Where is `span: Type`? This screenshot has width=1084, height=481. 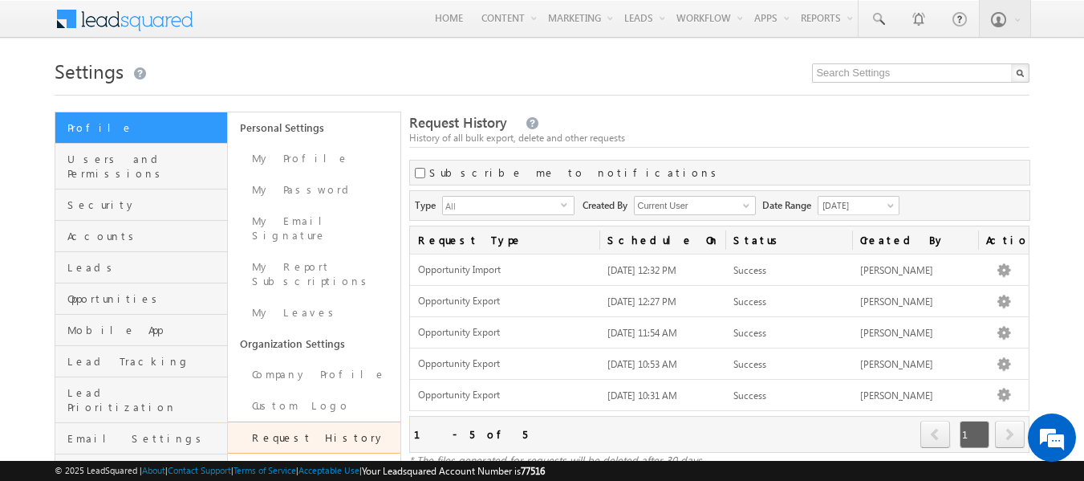
span: Type is located at coordinates (428, 204).